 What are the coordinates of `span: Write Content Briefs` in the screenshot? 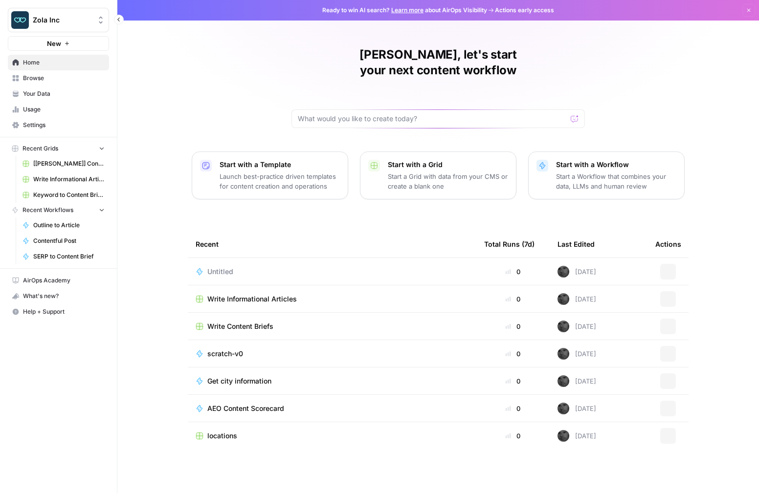 It's located at (240, 327).